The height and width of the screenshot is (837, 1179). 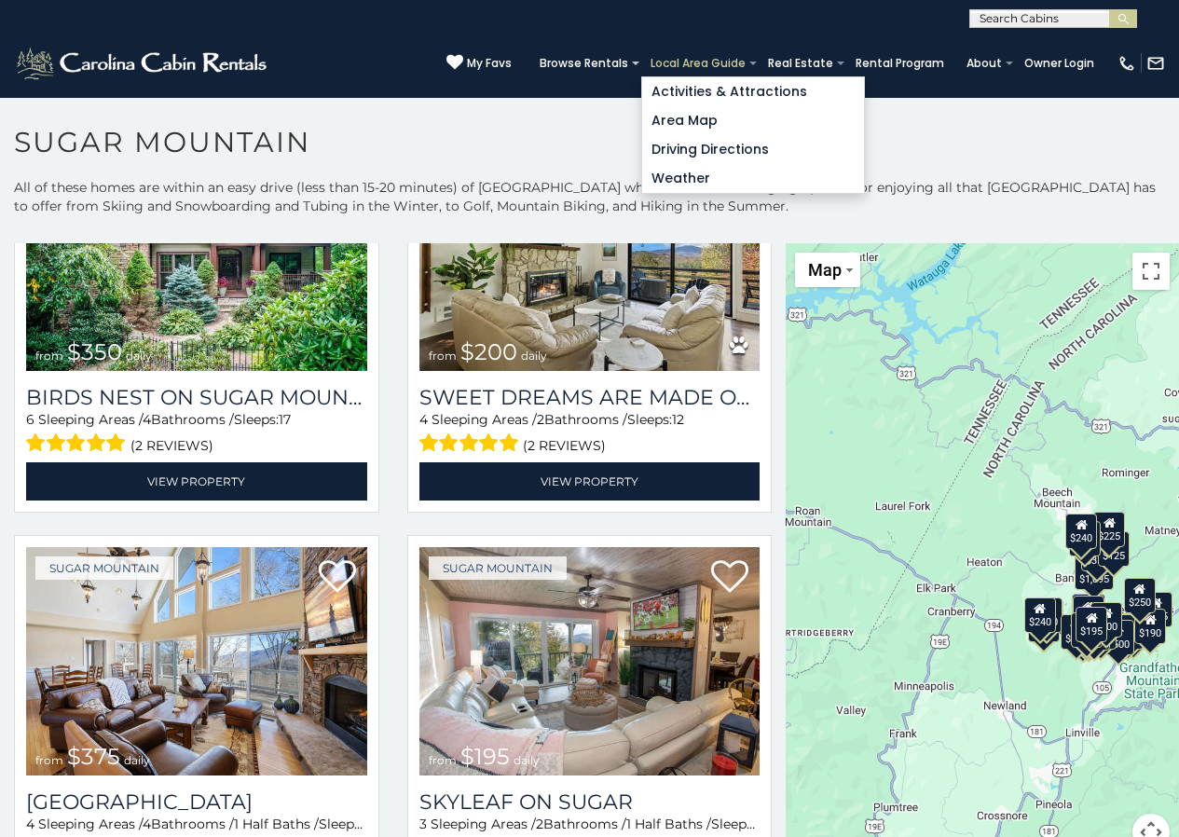 What do you see at coordinates (753, 178) in the screenshot?
I see `a: Weather` at bounding box center [753, 178].